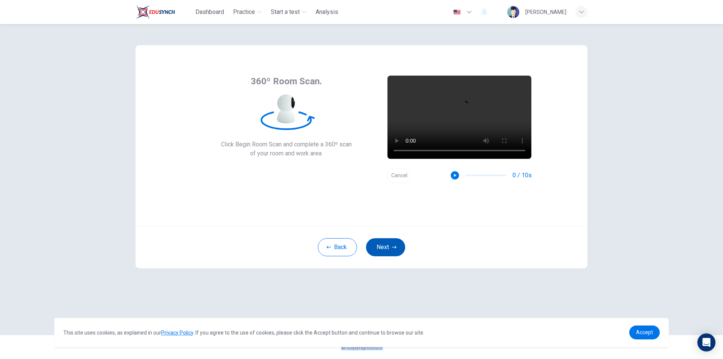 Image resolution: width=723 pixels, height=359 pixels. I want to click on button: Cancel, so click(399, 176).